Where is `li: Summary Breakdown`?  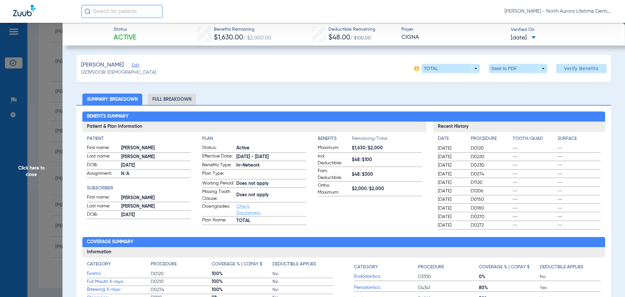
li: Summary Breakdown is located at coordinates (112, 99).